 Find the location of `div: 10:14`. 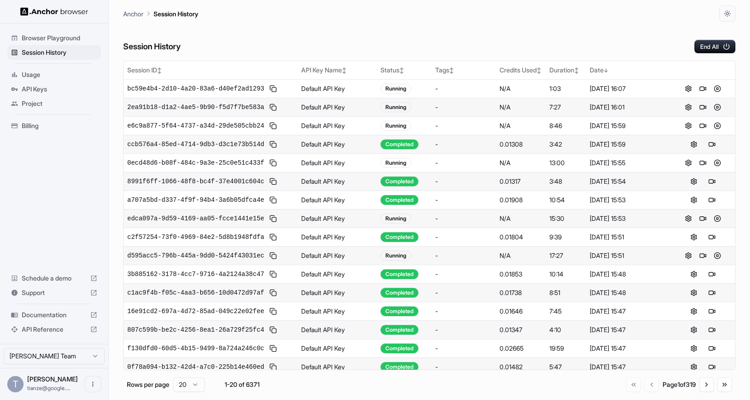

div: 10:14 is located at coordinates (566, 274).